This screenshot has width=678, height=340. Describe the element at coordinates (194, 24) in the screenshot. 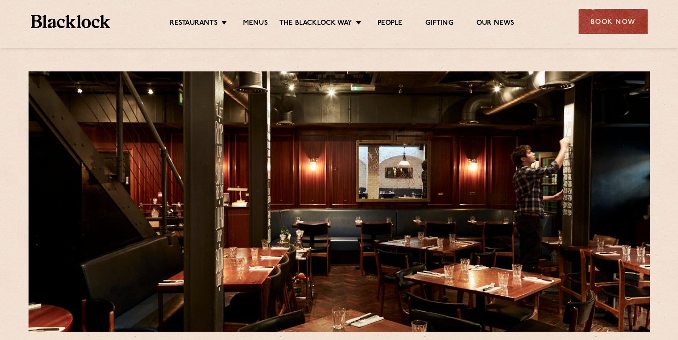

I see `a: Restaurants` at that location.